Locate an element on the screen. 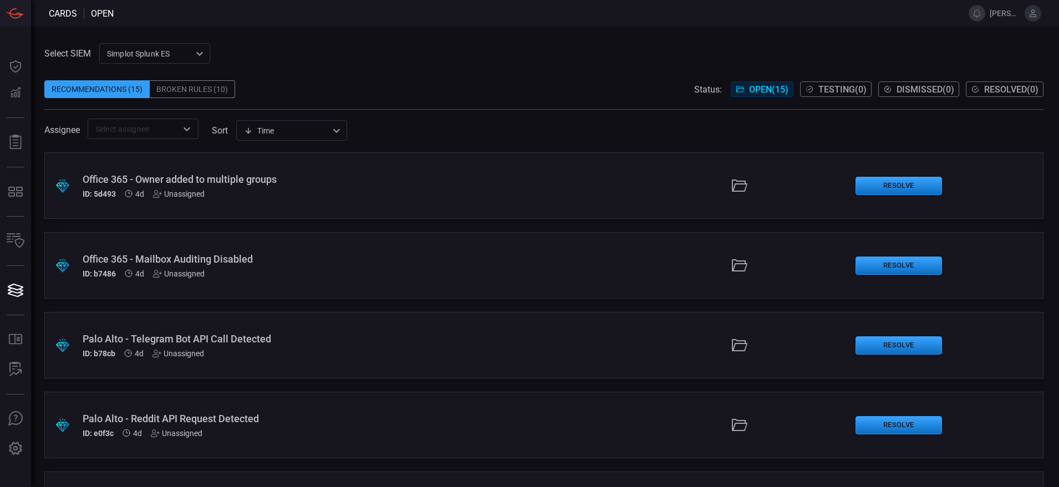 The height and width of the screenshot is (487, 1059). button: Testing(0) is located at coordinates (836, 89).